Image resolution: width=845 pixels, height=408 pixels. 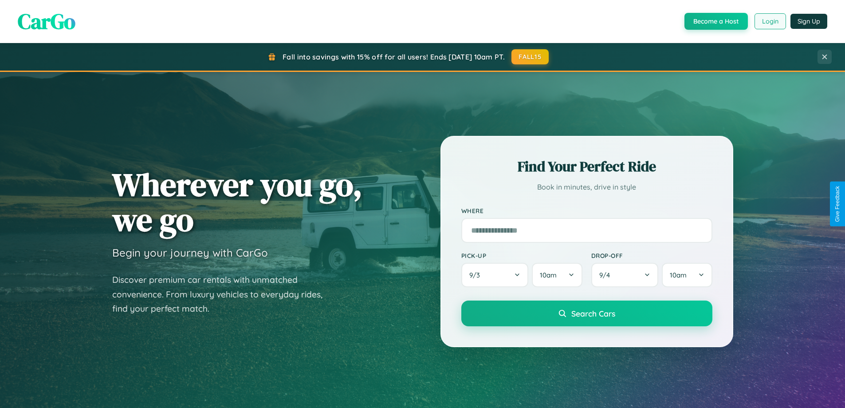 What do you see at coordinates (190, 252) in the screenshot?
I see `h3: Begin your journey with CarGo` at bounding box center [190, 252].